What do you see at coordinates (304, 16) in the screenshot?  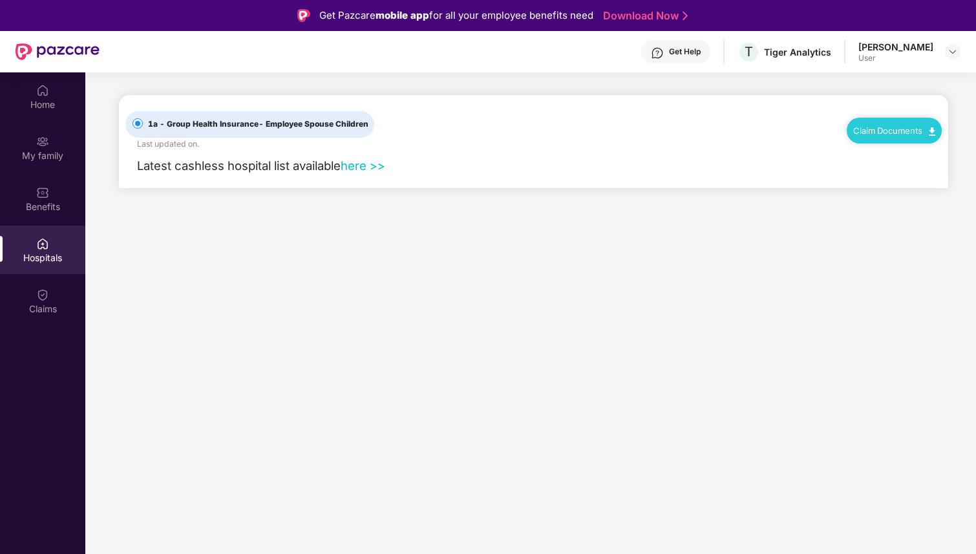 I see `img: Logo` at bounding box center [304, 16].